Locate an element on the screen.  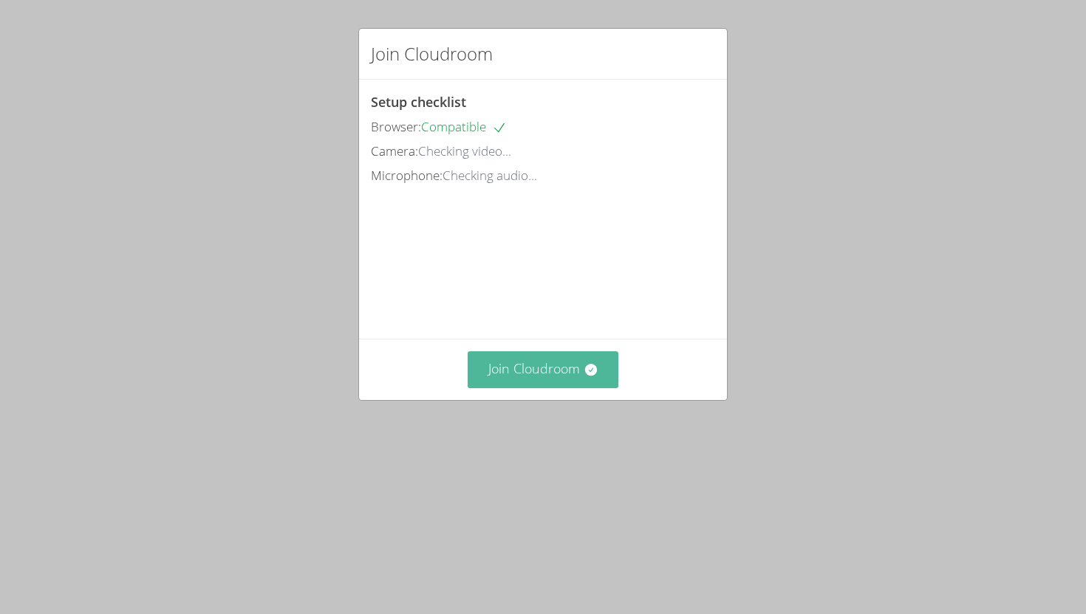
span: Microphone: is located at coordinates (406, 175).